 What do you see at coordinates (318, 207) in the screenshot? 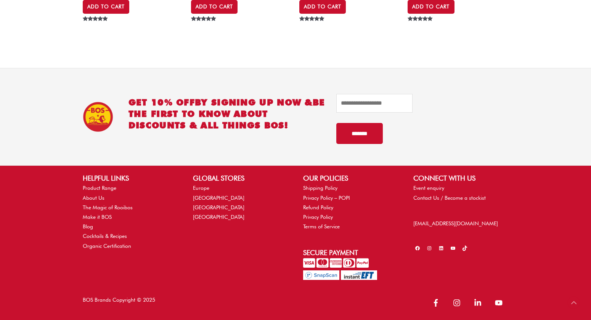
I see `a: Refund Policy` at bounding box center [318, 207].